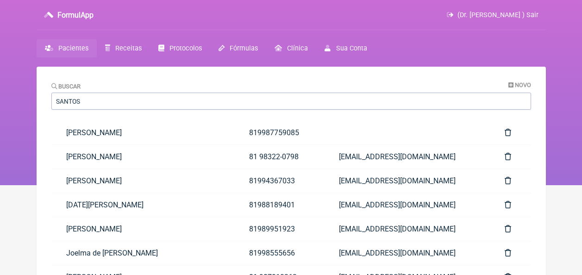 The width and height of the screenshot is (582, 275). Describe the element at coordinates (279, 253) in the screenshot. I see `a: 81998555656` at that location.